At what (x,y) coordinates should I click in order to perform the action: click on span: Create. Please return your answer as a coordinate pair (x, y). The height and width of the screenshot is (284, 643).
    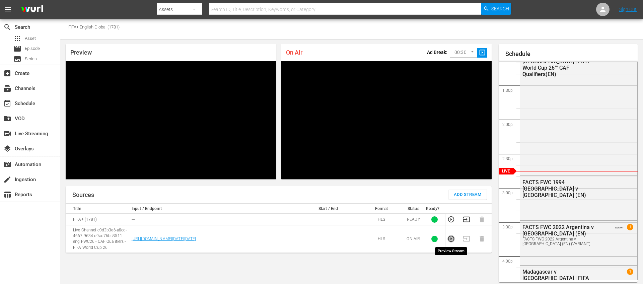
    Looking at the image, I should click on (7, 73).